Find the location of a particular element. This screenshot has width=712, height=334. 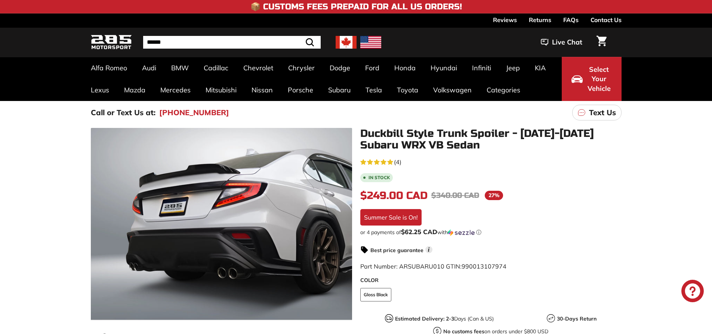

h4: 📦 Customs Fees Prepaid for All US Orders! is located at coordinates (356, 7).